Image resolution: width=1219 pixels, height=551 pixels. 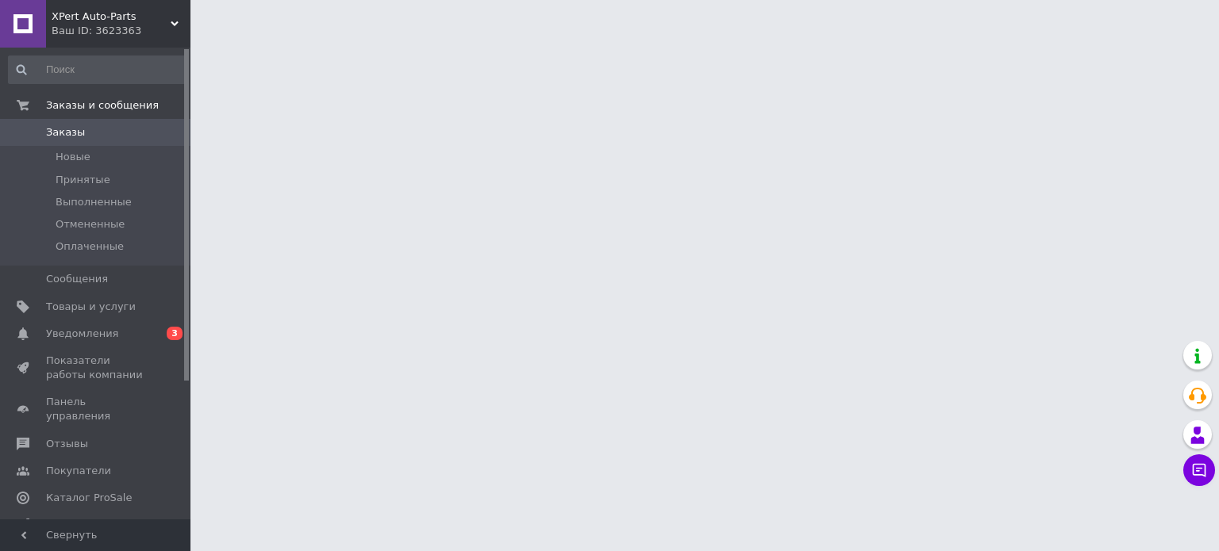 I want to click on span: Покупатели, so click(x=79, y=471).